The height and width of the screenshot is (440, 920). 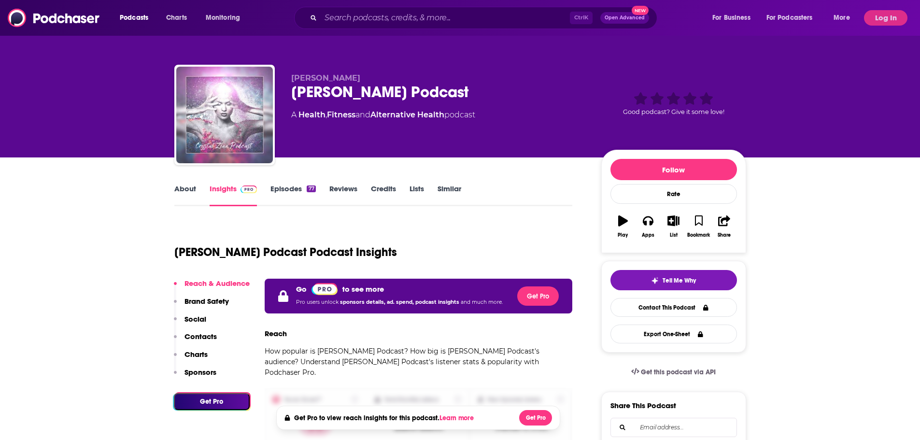 I want to click on button: List, so click(x=673, y=227).